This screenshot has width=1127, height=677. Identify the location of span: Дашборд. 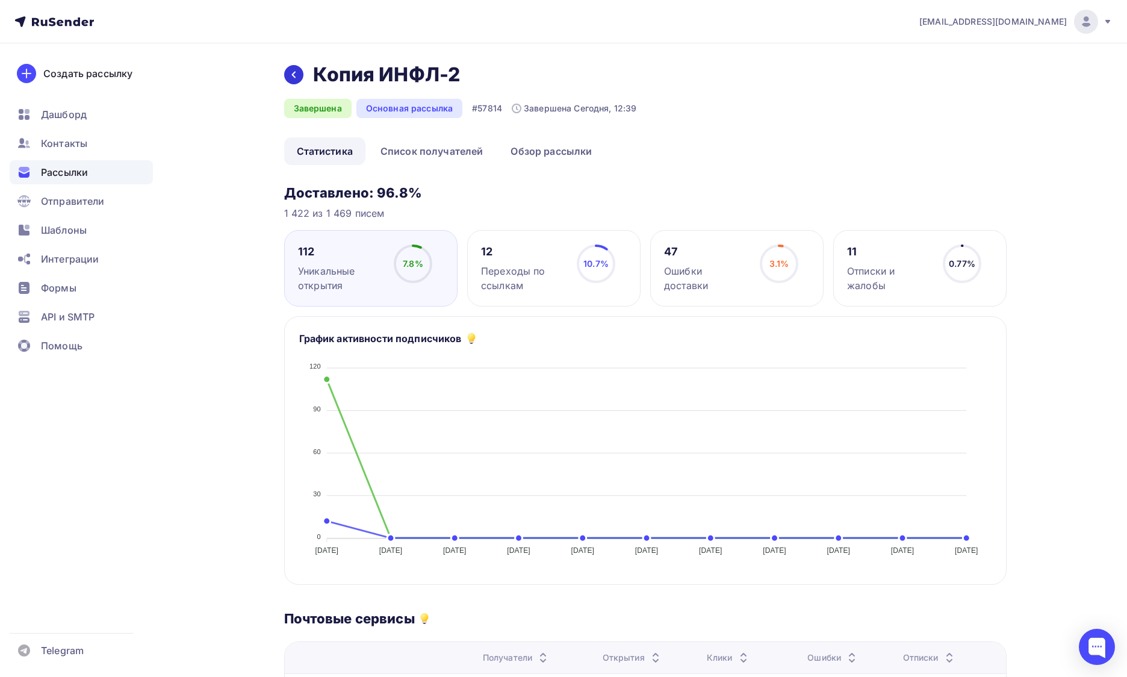
(64, 114).